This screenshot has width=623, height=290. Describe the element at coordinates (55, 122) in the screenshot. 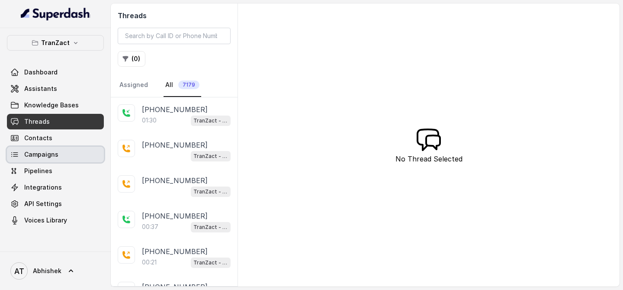

I see `a: Threads` at that location.